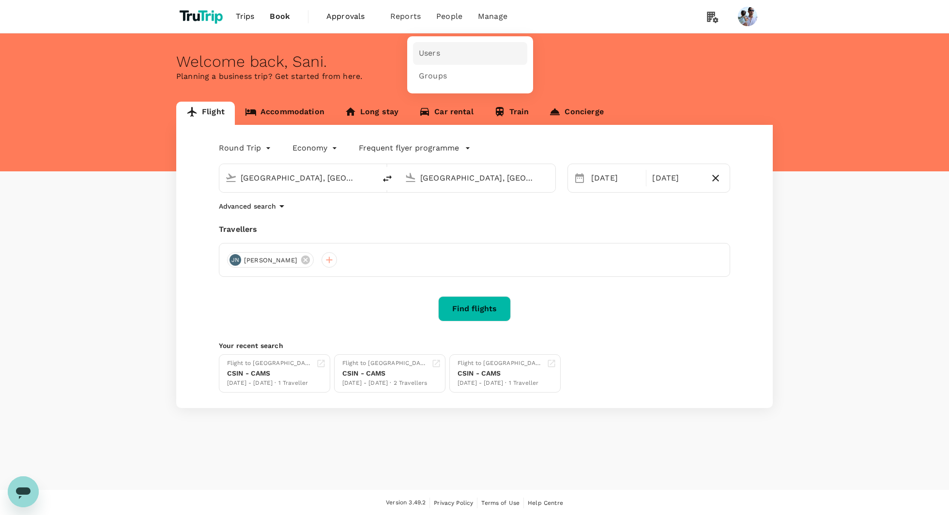  Describe the element at coordinates (545, 503) in the screenshot. I see `span: Help Centre` at that location.